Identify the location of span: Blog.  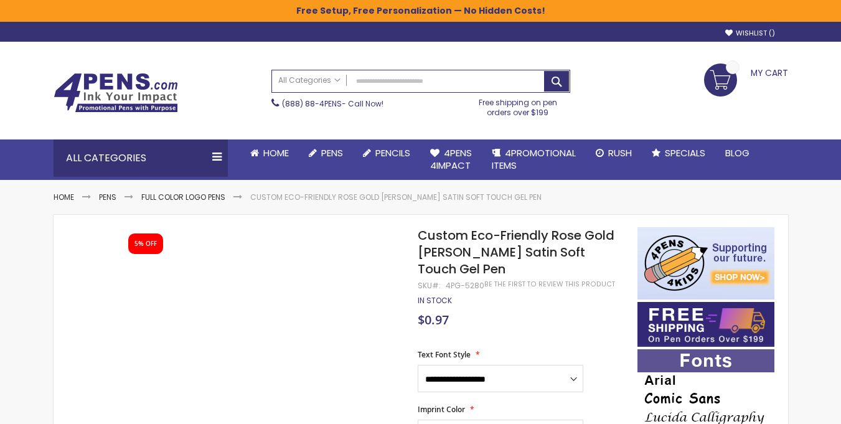
(737, 152).